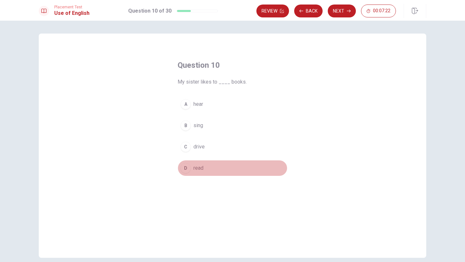 The height and width of the screenshot is (262, 465). I want to click on div: B, so click(186, 126).